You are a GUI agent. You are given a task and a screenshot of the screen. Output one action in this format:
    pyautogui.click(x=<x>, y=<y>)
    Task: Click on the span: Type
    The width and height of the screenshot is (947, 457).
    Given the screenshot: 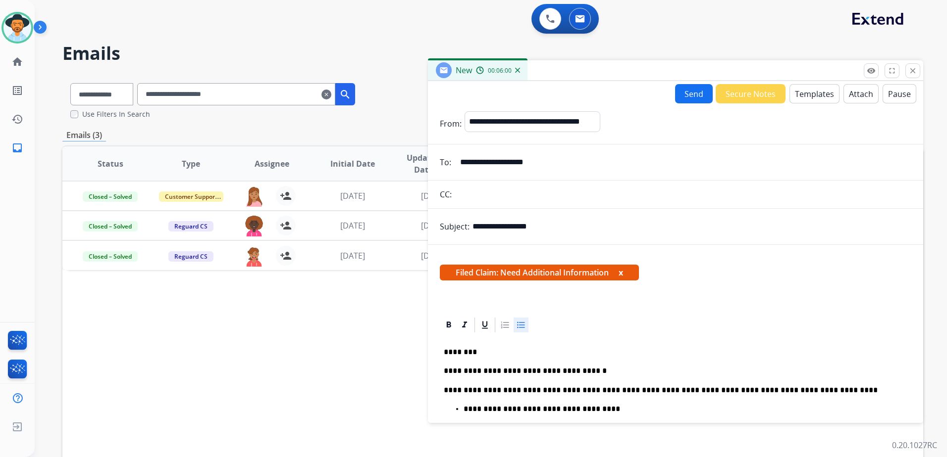 What is the action you would take?
    pyautogui.click(x=191, y=164)
    